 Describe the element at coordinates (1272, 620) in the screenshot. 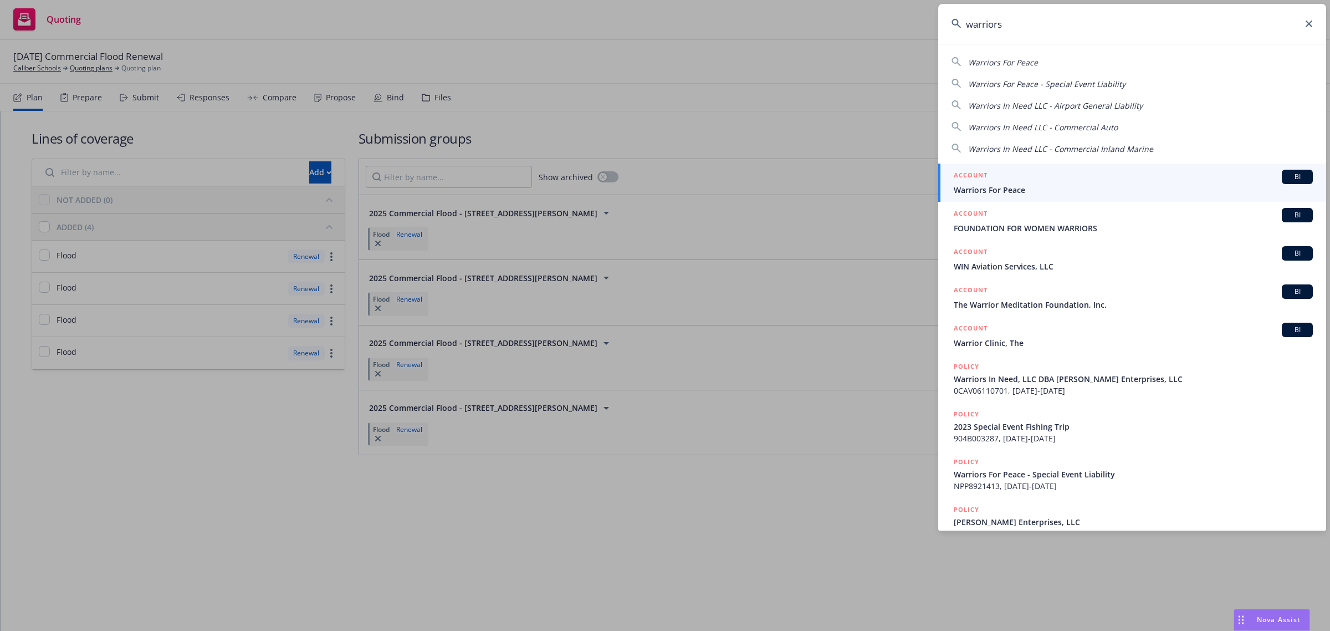

I see `button: Nova Assist` at that location.